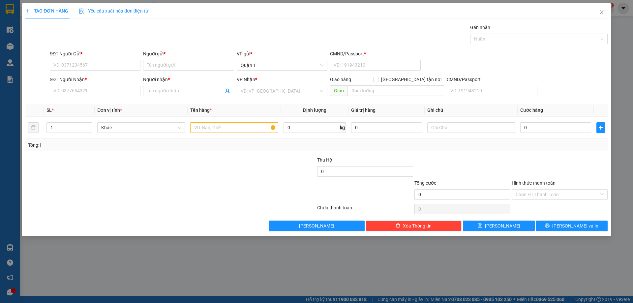 Image resolution: width=633 pixels, height=303 pixels. Describe the element at coordinates (602, 12) in the screenshot. I see `span: close` at that location.